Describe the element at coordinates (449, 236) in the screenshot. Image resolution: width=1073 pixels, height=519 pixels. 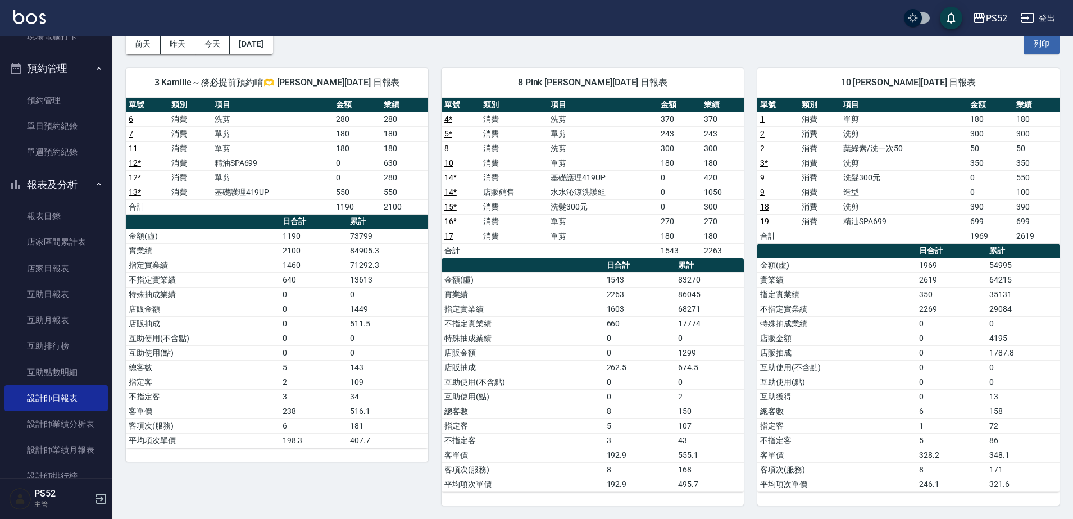
I see `a: 17` at that location.